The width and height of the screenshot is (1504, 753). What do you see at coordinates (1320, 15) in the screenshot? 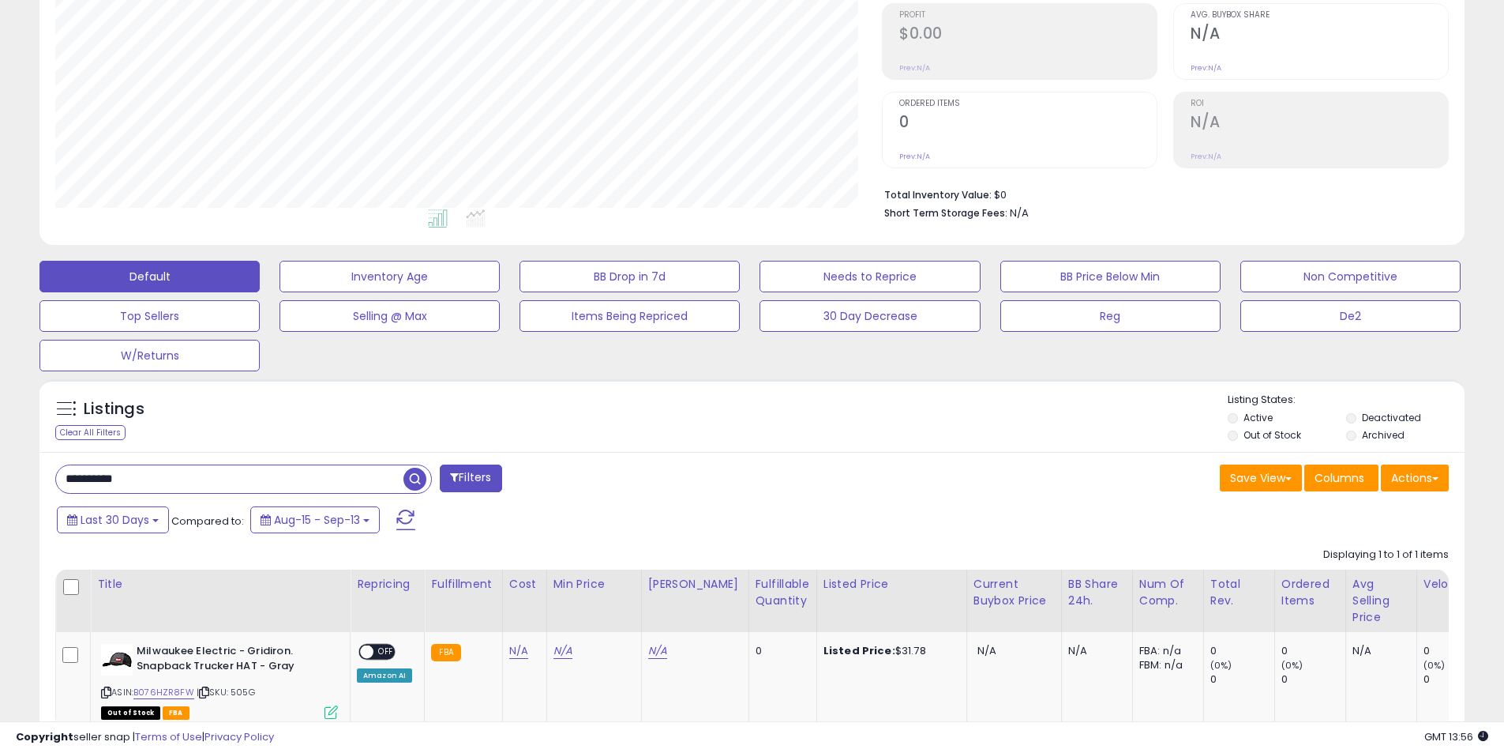
I see `span: Avg. Buybox Share` at bounding box center [1320, 15].